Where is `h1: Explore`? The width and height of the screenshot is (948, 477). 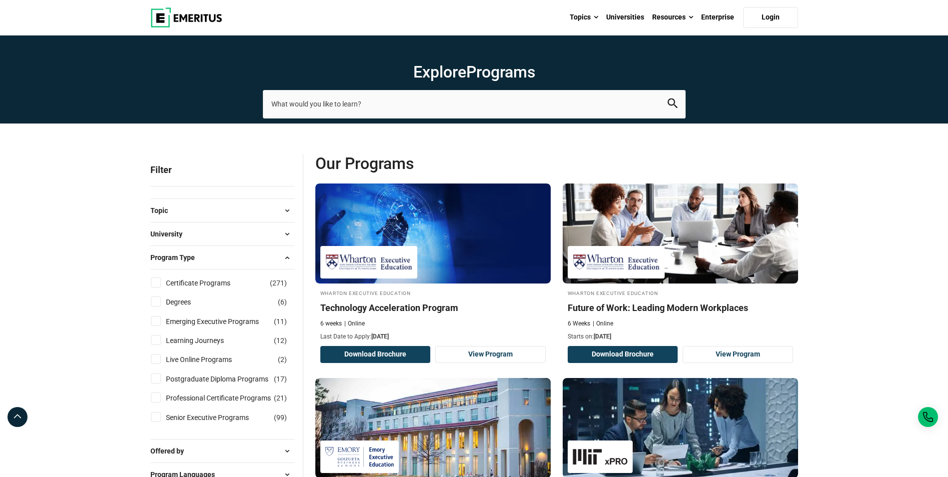
h1: Explore is located at coordinates (474, 72).